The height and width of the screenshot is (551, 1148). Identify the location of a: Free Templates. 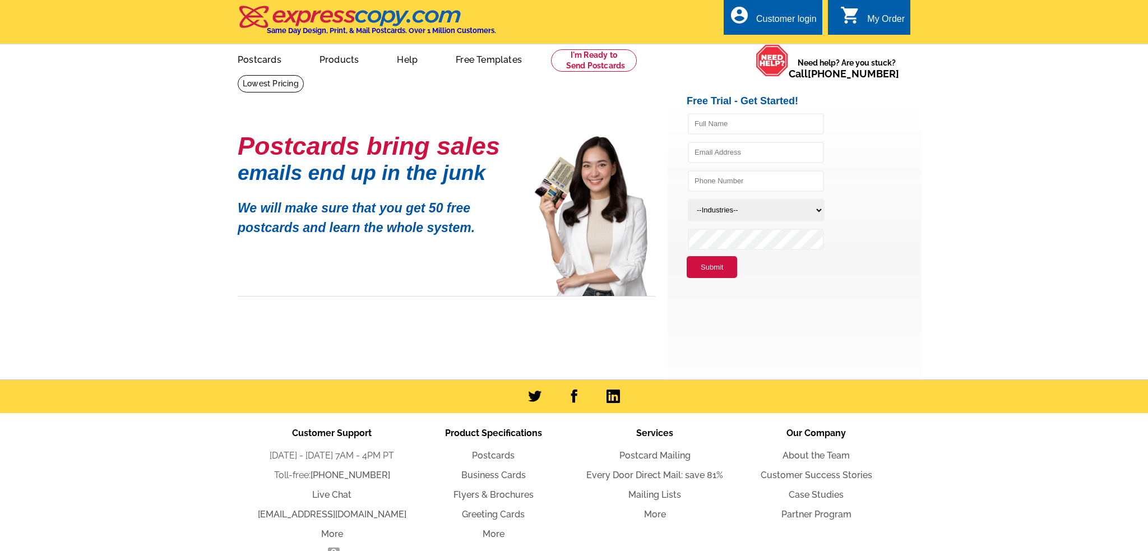
(489, 58).